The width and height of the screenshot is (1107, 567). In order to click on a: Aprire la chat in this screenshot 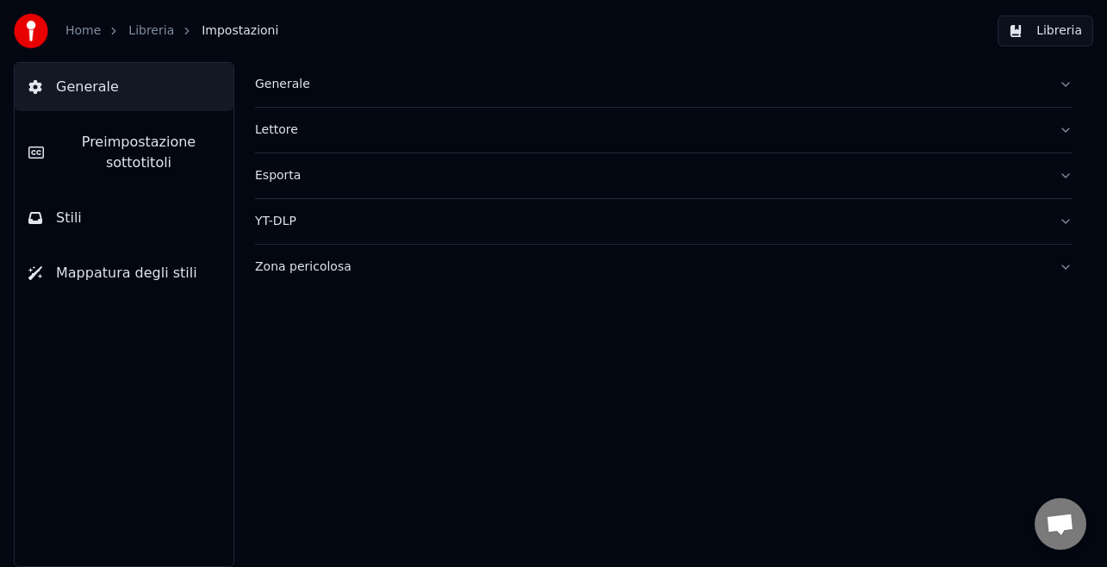, I will do `click(1060, 524)`.